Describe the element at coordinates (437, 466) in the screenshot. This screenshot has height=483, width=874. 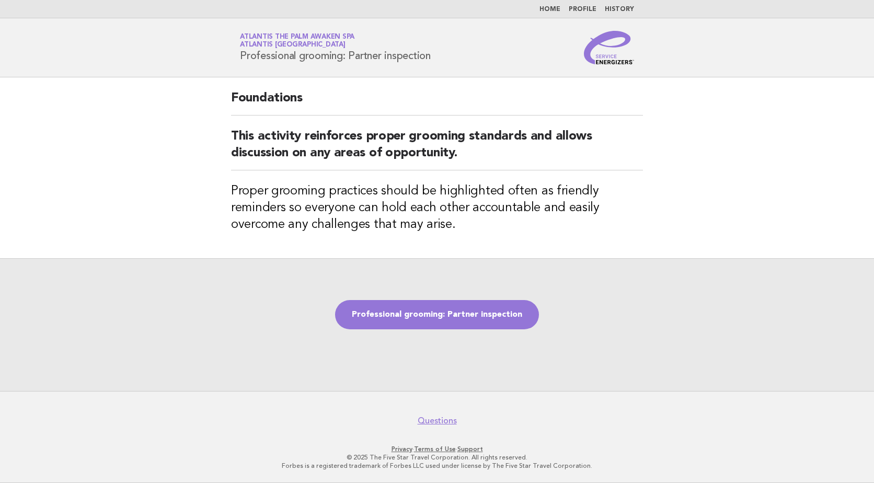
I see `p: Forbes is a registered trademark of Forbes LLC used under license by The Five Star Travel Corpora...` at that location.